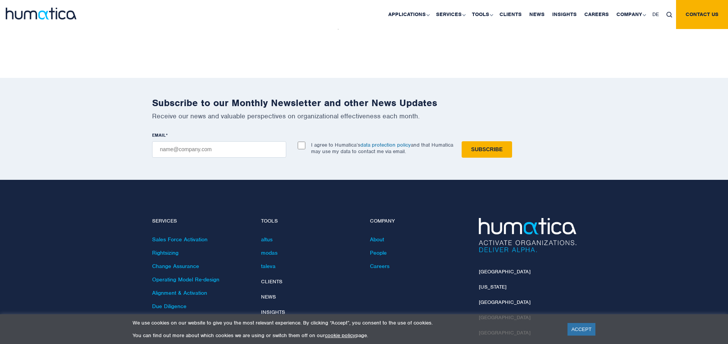 Image resolution: width=728 pixels, height=344 pixels. I want to click on input: name@company.com, so click(219, 149).